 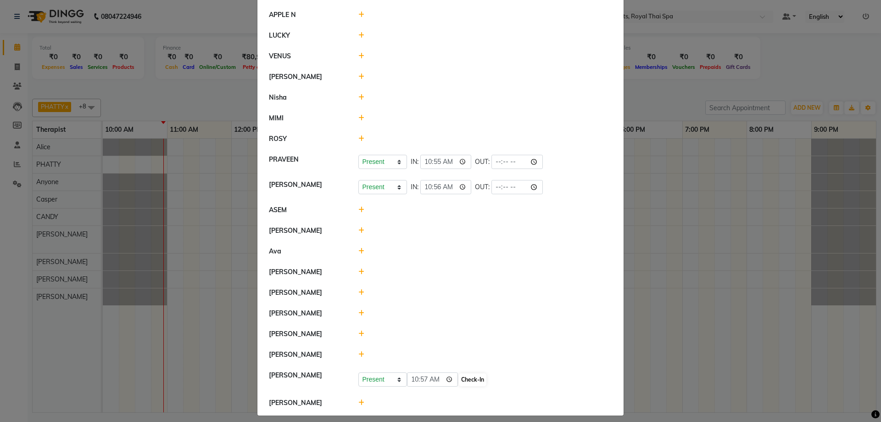 What do you see at coordinates (307, 251) in the screenshot?
I see `div: Ava` at bounding box center [307, 251].